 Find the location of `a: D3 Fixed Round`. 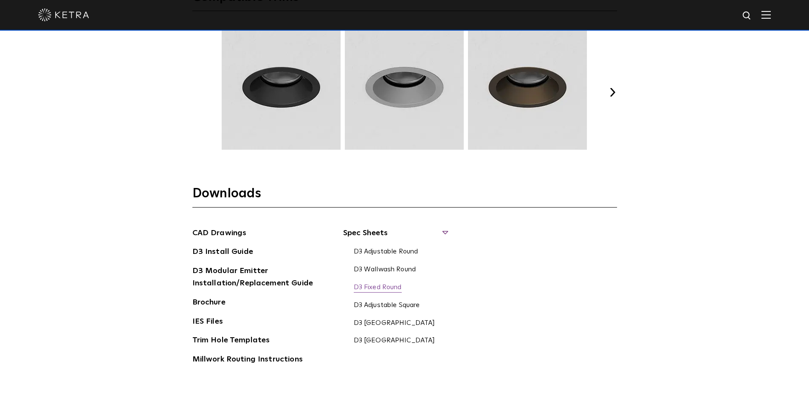

a: D3 Fixed Round is located at coordinates (378, 288).